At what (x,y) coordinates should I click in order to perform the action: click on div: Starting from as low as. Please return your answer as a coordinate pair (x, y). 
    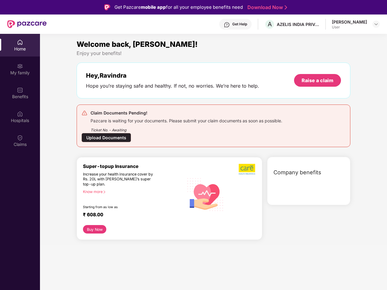
    Looking at the image, I should click on (120, 208).